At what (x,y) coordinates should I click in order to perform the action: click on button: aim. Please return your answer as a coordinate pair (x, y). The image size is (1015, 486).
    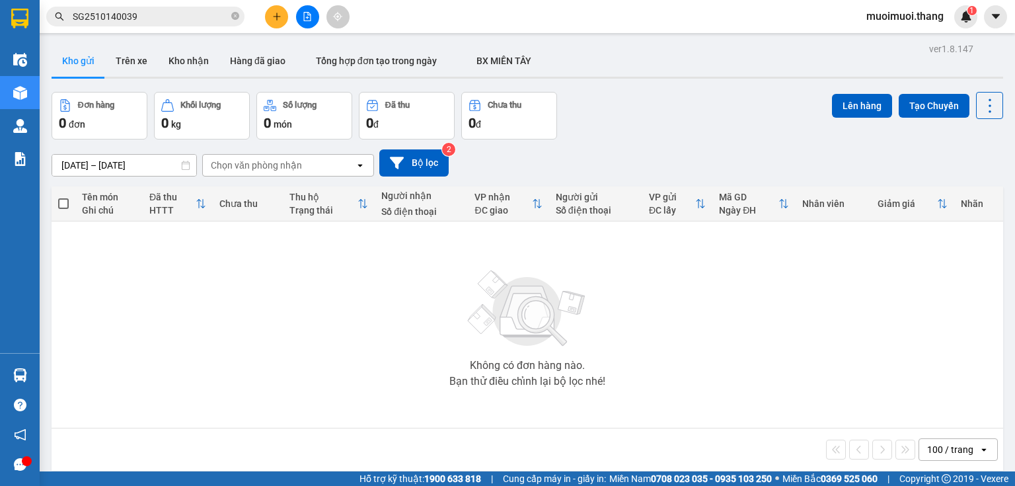
    Looking at the image, I should click on (338, 17).